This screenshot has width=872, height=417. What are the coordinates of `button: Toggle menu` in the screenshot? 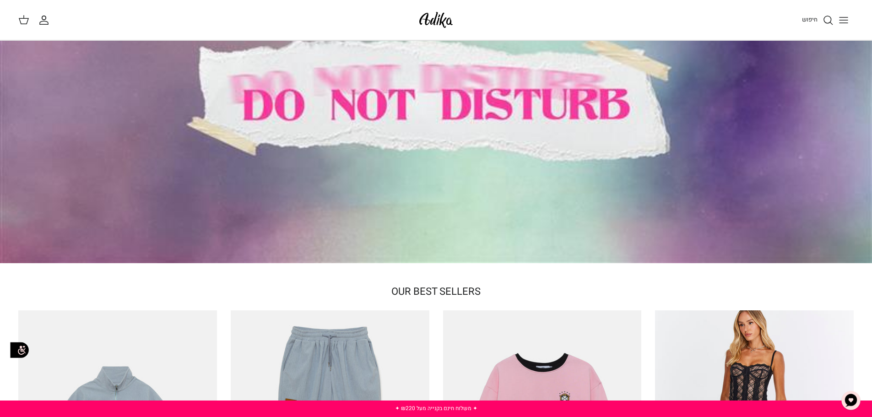 It's located at (844, 20).